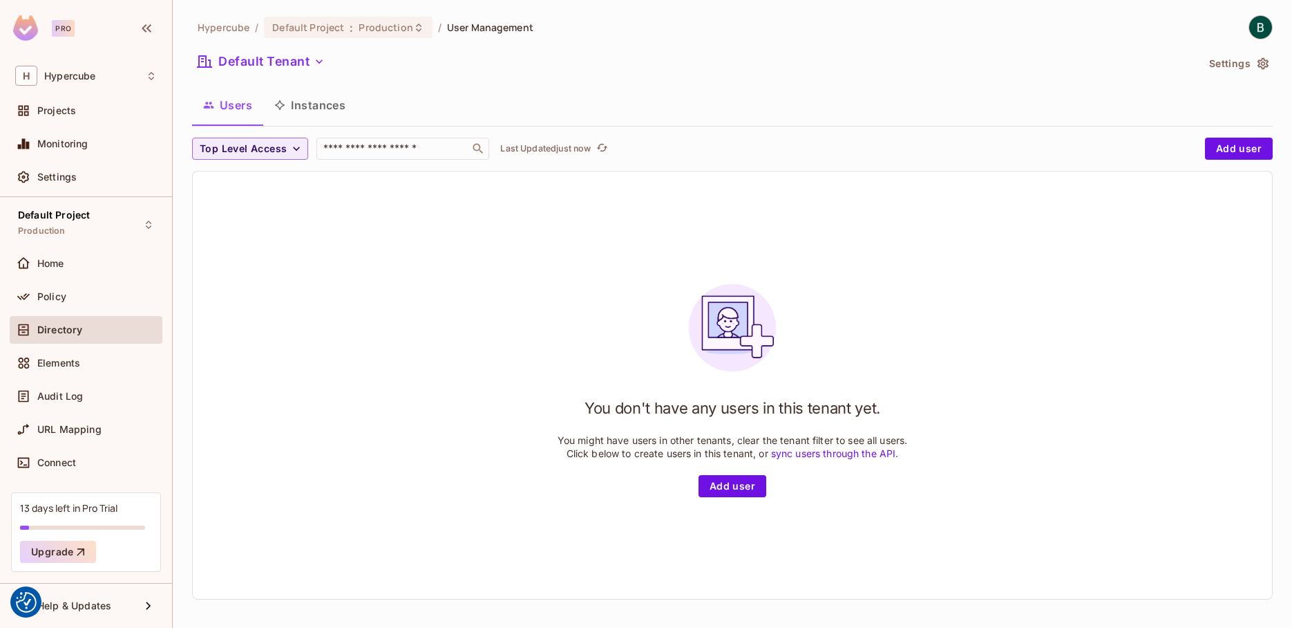  What do you see at coordinates (60, 396) in the screenshot?
I see `span: Audit Log` at bounding box center [60, 396].